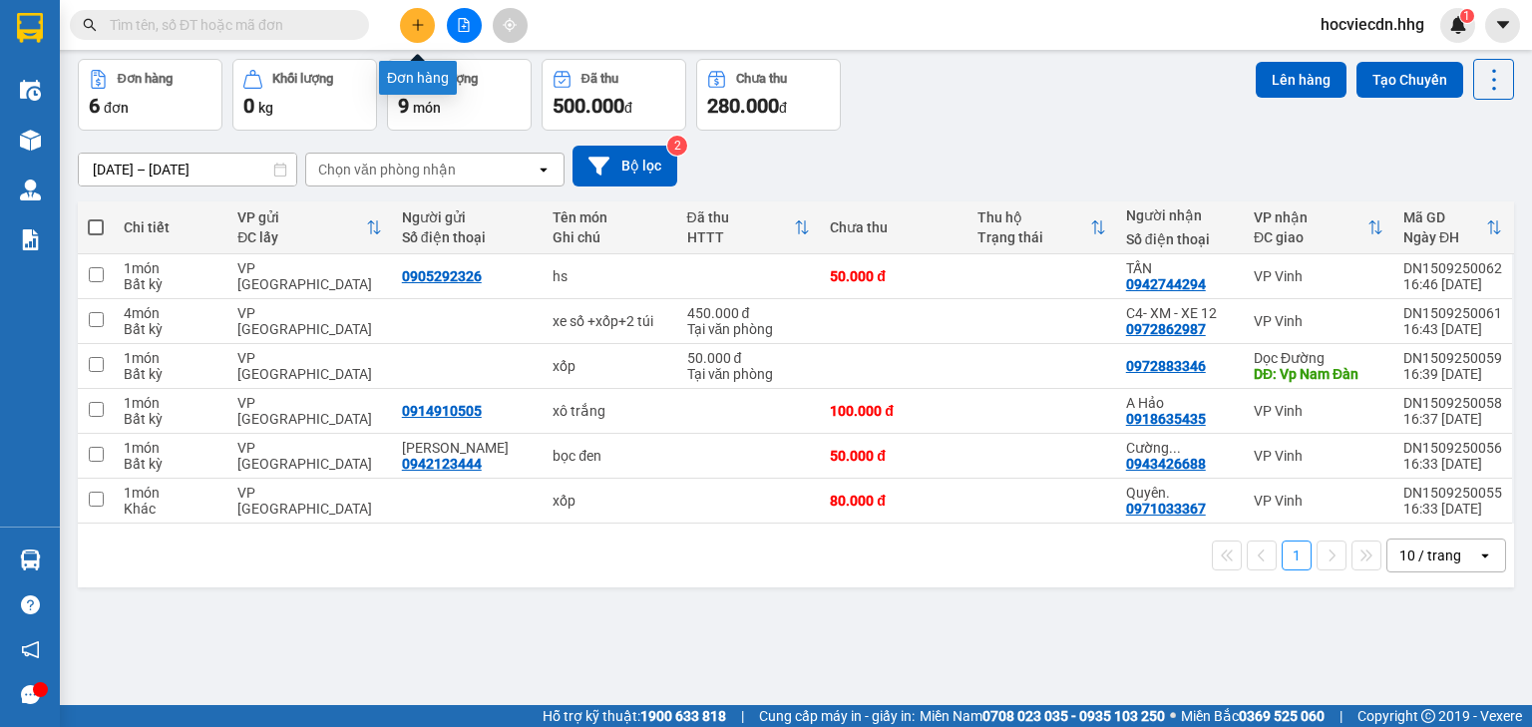 The height and width of the screenshot is (727, 1532). I want to click on span: 500.000, so click(589, 106).